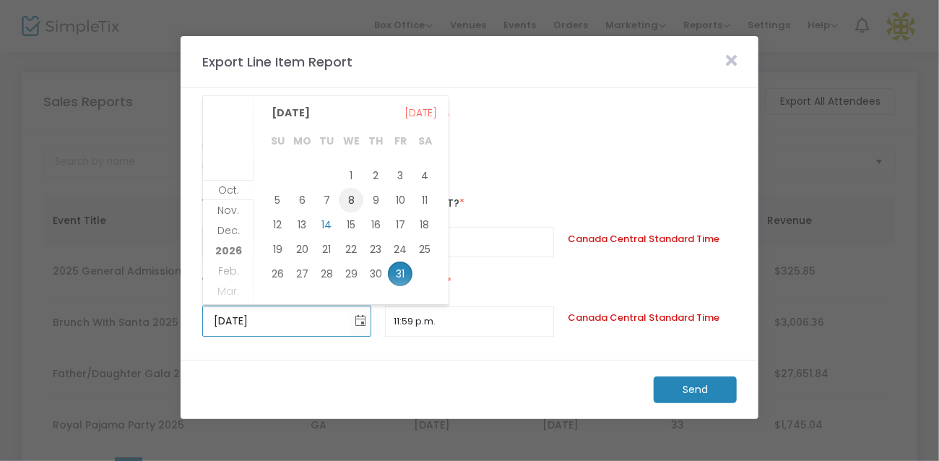 The width and height of the screenshot is (939, 461). I want to click on td: Sunday, October 5, 2025, so click(277, 200).